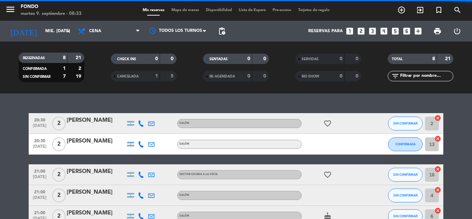  What do you see at coordinates (457, 31) in the screenshot?
I see `i: power_settings_new` at bounding box center [457, 31].